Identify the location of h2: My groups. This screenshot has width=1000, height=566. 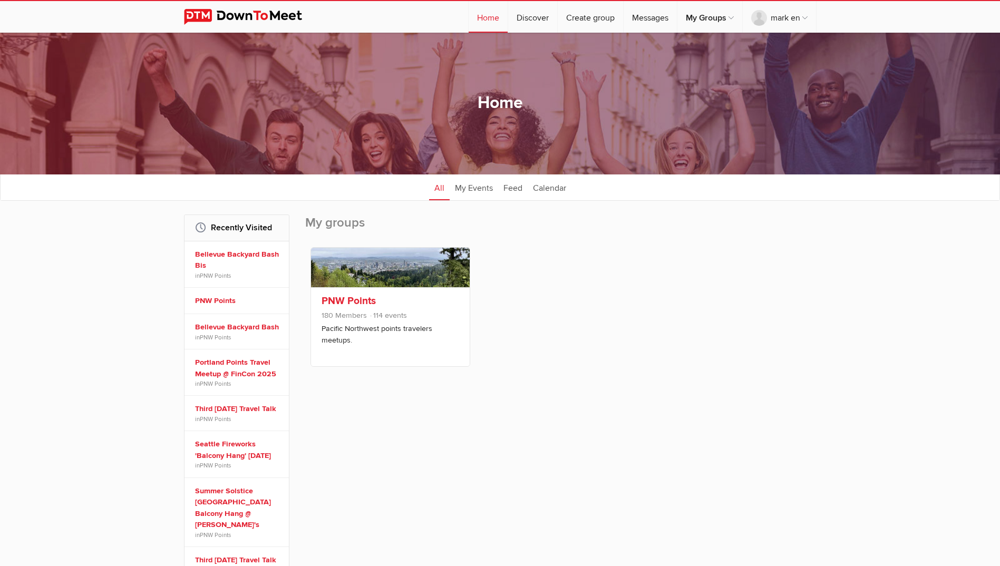
(561, 228).